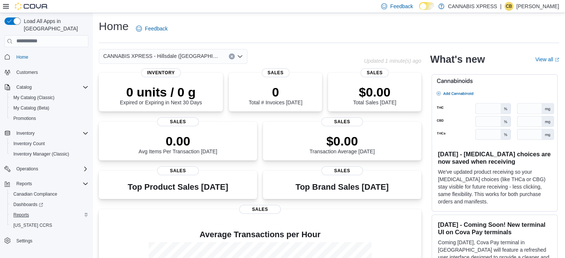 The height and width of the screenshot is (258, 565). What do you see at coordinates (49, 144) in the screenshot?
I see `button: Inventory Count` at bounding box center [49, 144].